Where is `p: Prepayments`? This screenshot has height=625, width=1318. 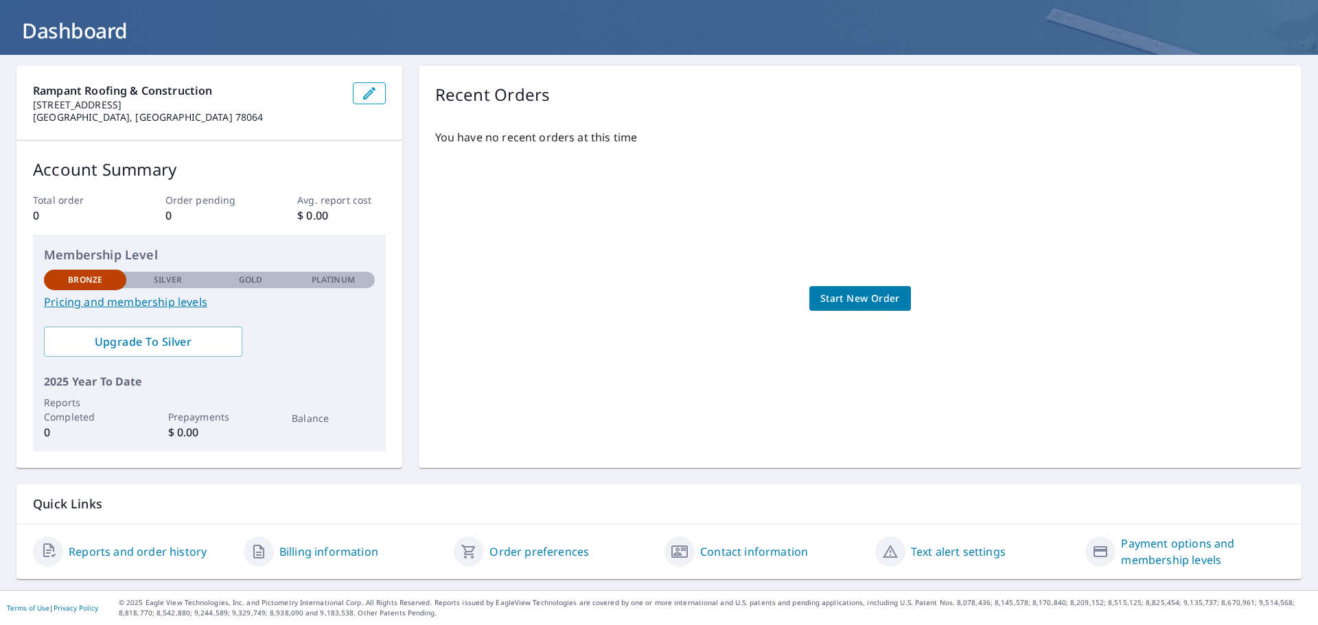 p: Prepayments is located at coordinates (209, 417).